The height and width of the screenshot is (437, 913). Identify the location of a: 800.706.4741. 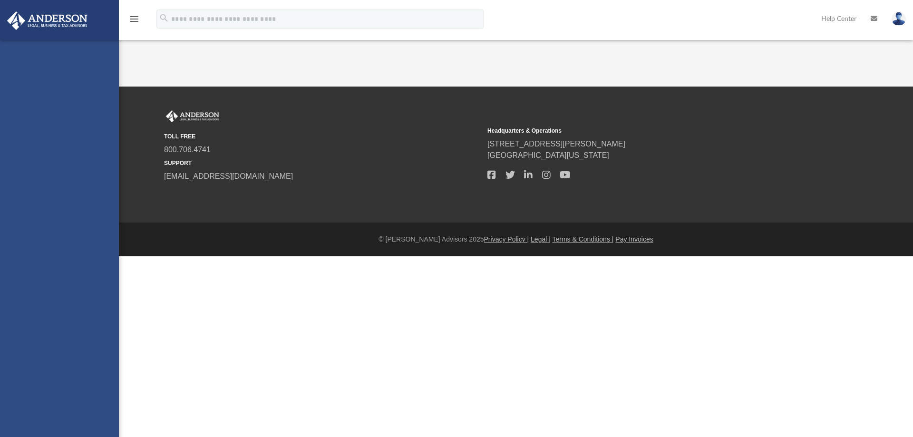
(187, 149).